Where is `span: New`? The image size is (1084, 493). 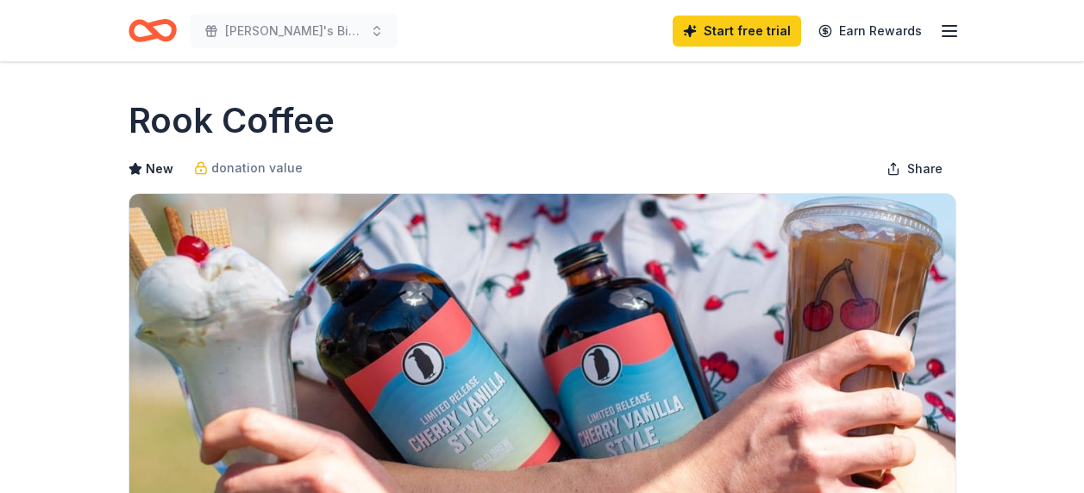 span: New is located at coordinates (160, 169).